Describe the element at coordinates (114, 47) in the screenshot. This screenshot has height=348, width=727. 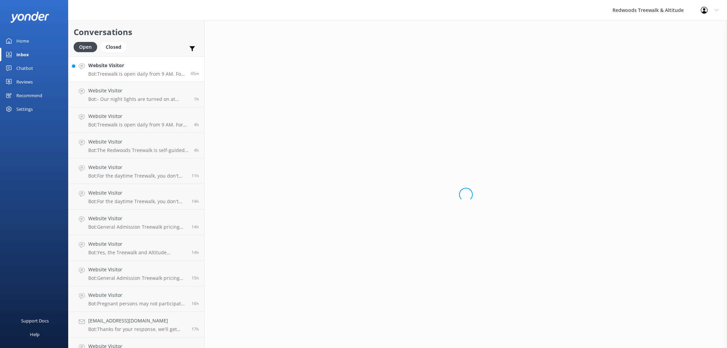
I see `div: Closed` at that location.